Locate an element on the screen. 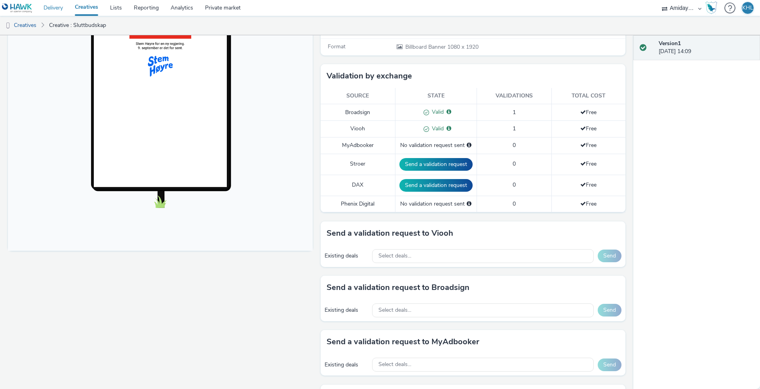 Image resolution: width=760 pixels, height=389 pixels. h3: Send a validation request to Broadsign is located at coordinates (398, 287).